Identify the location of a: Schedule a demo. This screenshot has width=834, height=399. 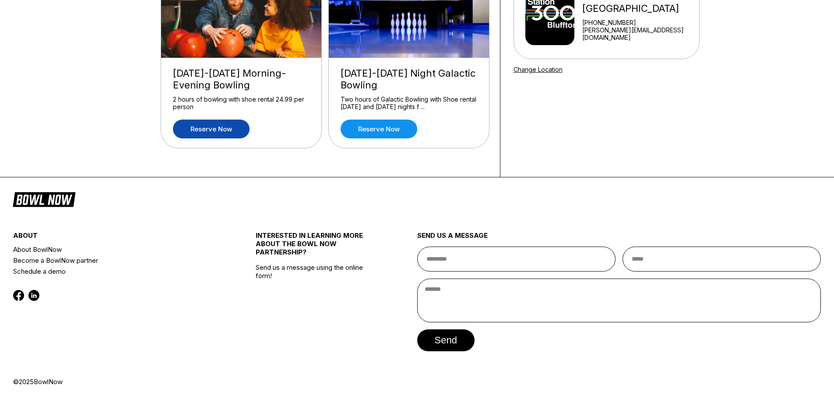
(114, 271).